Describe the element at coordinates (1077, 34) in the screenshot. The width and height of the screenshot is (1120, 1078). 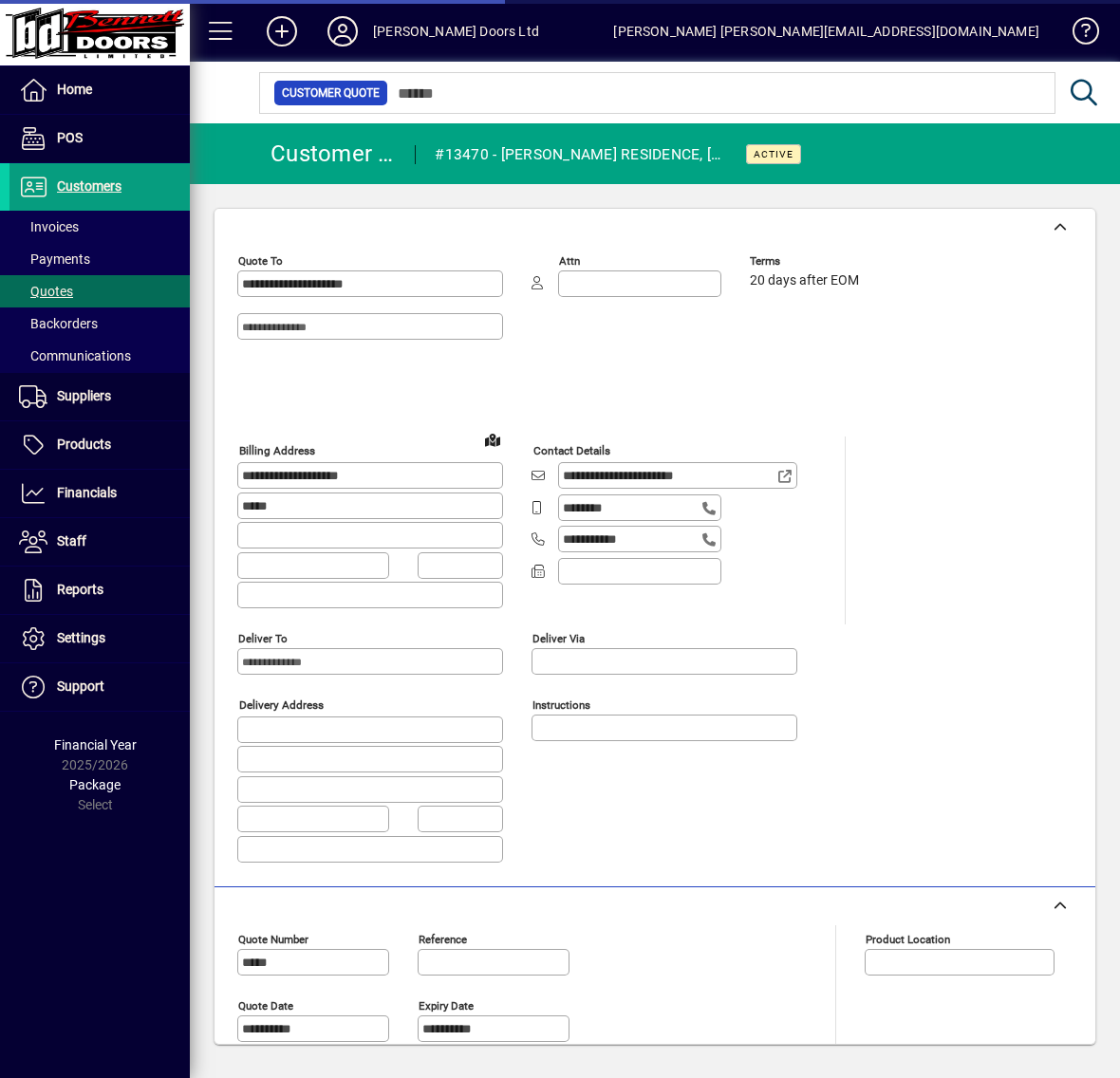
I see `a: Knowledge Base` at that location.